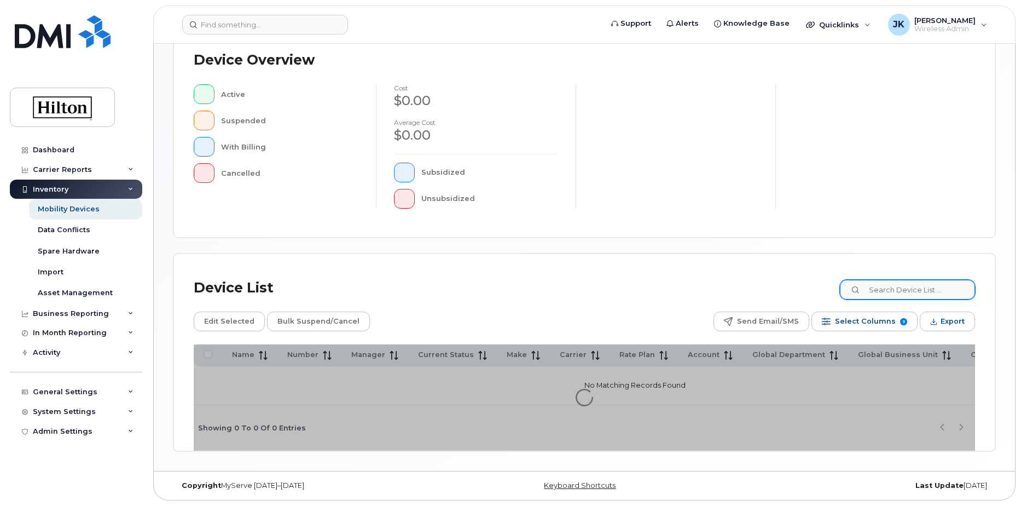  I want to click on span: Knowledge Base, so click(756, 24).